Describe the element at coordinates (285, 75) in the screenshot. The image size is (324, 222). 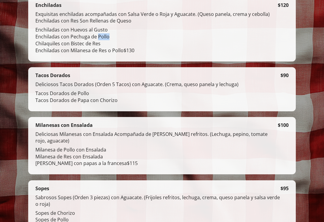
I see `p: $ 90` at that location.